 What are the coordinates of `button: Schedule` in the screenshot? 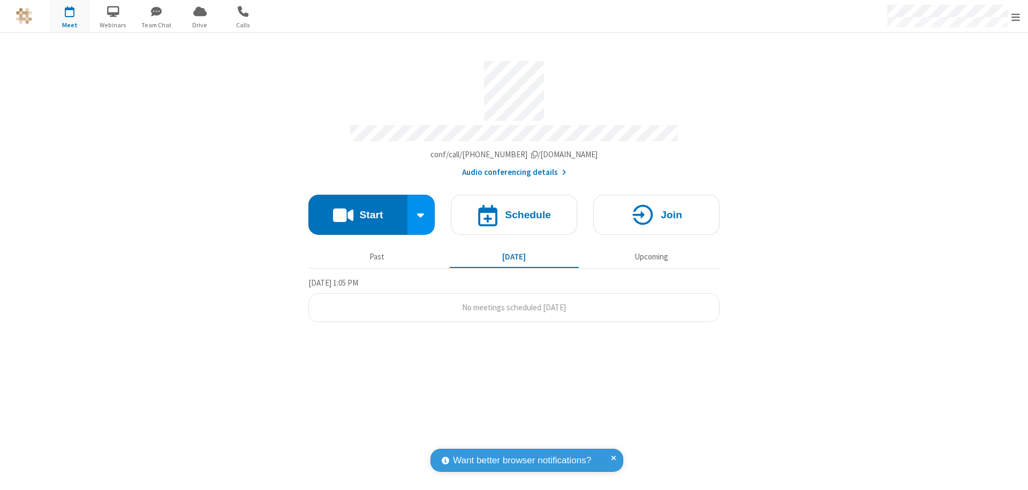 It's located at (514, 215).